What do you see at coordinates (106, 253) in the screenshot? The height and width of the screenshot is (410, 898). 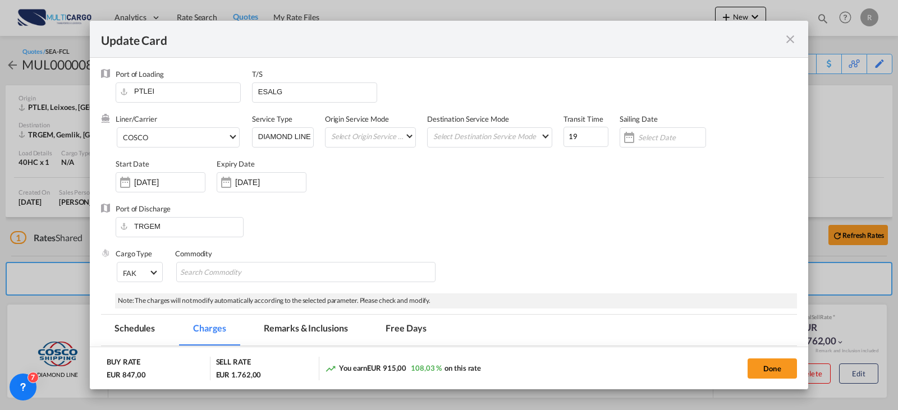 I see `img: cargo.png` at bounding box center [106, 253].